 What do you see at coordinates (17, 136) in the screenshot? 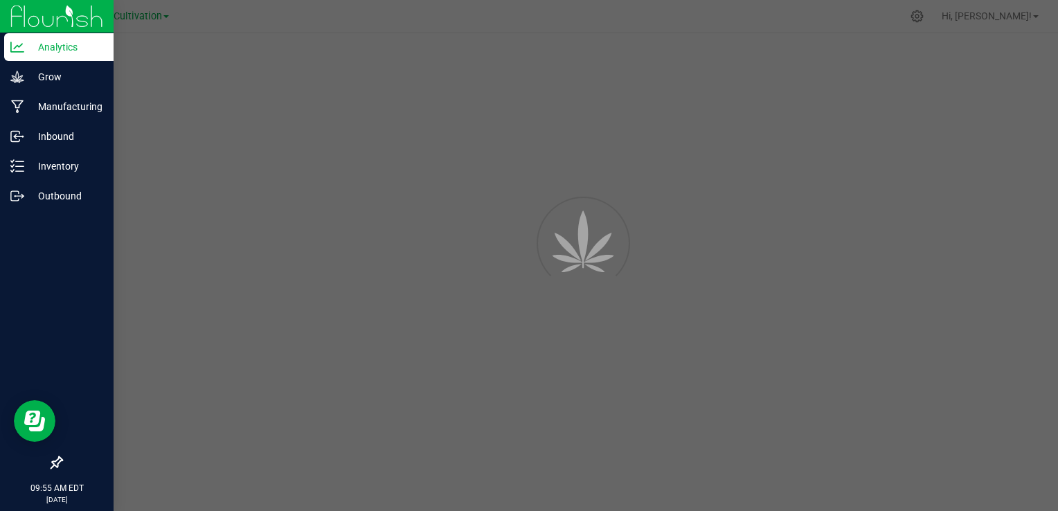
I see `inline-svg: Inbound` at bounding box center [17, 136].